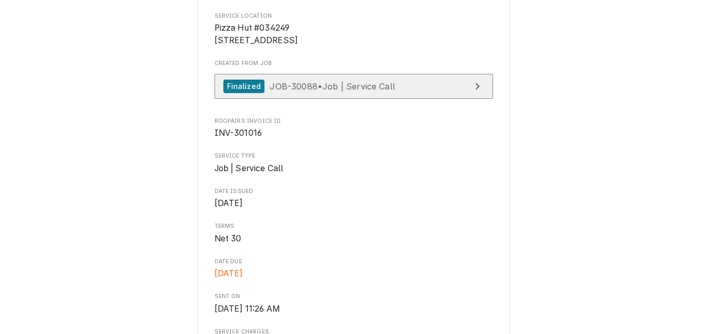  Describe the element at coordinates (353, 303) in the screenshot. I see `div: Sent On` at that location.